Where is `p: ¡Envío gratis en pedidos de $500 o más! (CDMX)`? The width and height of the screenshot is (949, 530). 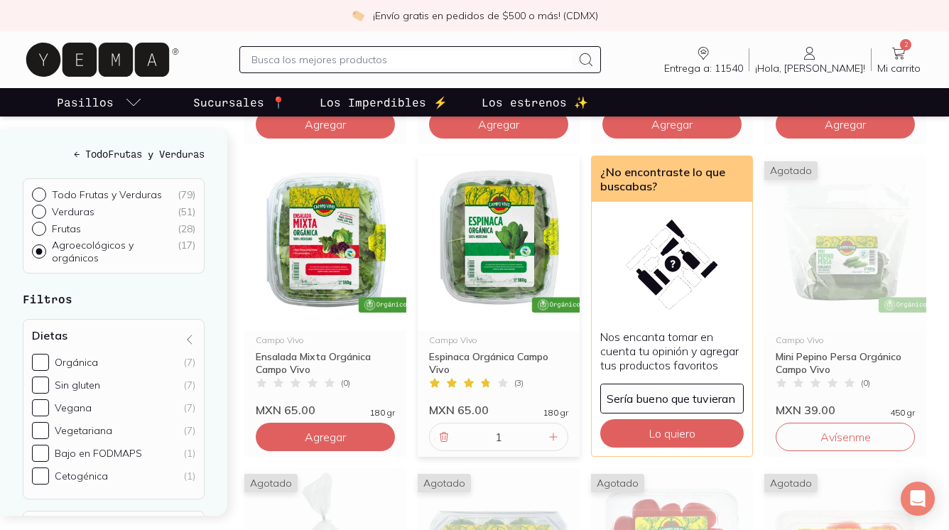 p: ¡Envío gratis en pedidos de $500 o más! (CDMX) is located at coordinates (485, 16).